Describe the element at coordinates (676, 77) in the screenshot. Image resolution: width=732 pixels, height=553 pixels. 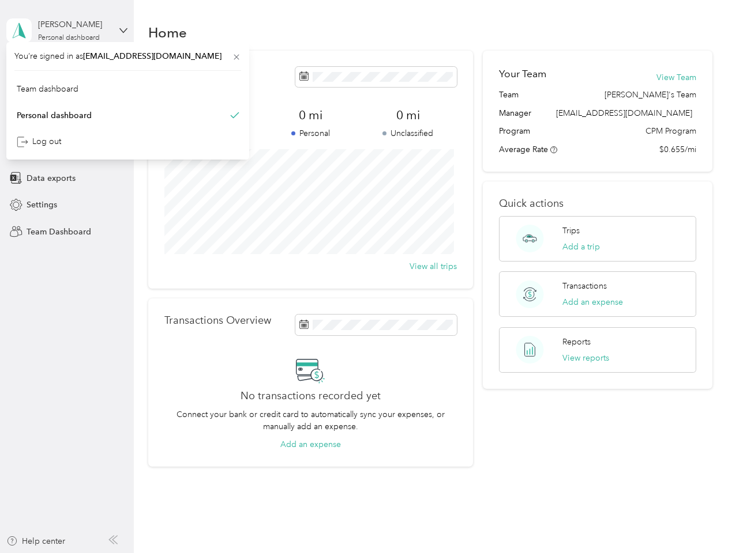
I see `button: View Team` at that location.